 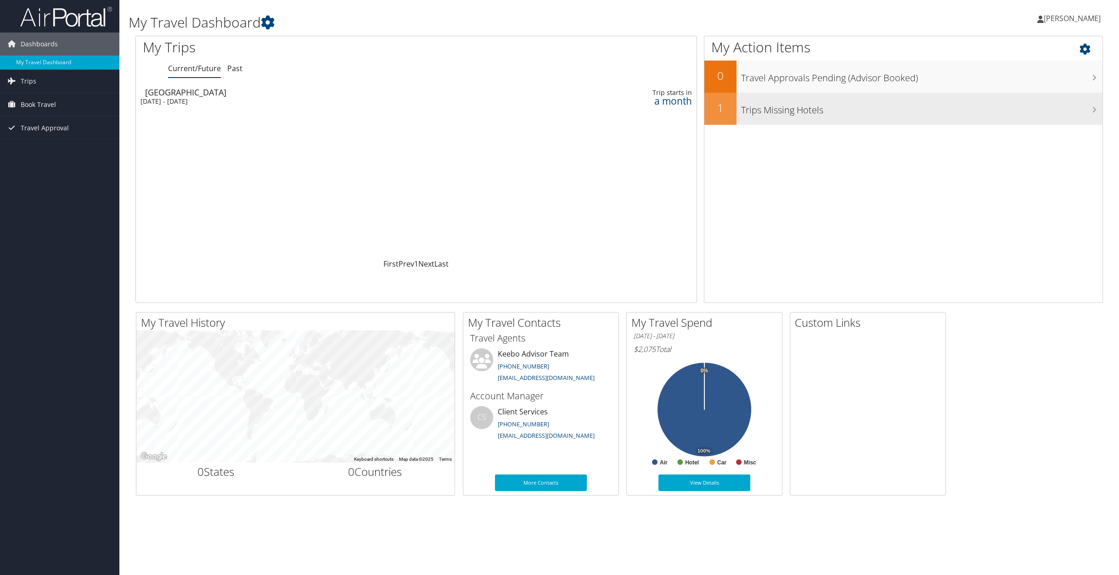 What do you see at coordinates (750, 463) in the screenshot?
I see `text: Misc` at bounding box center [750, 463].